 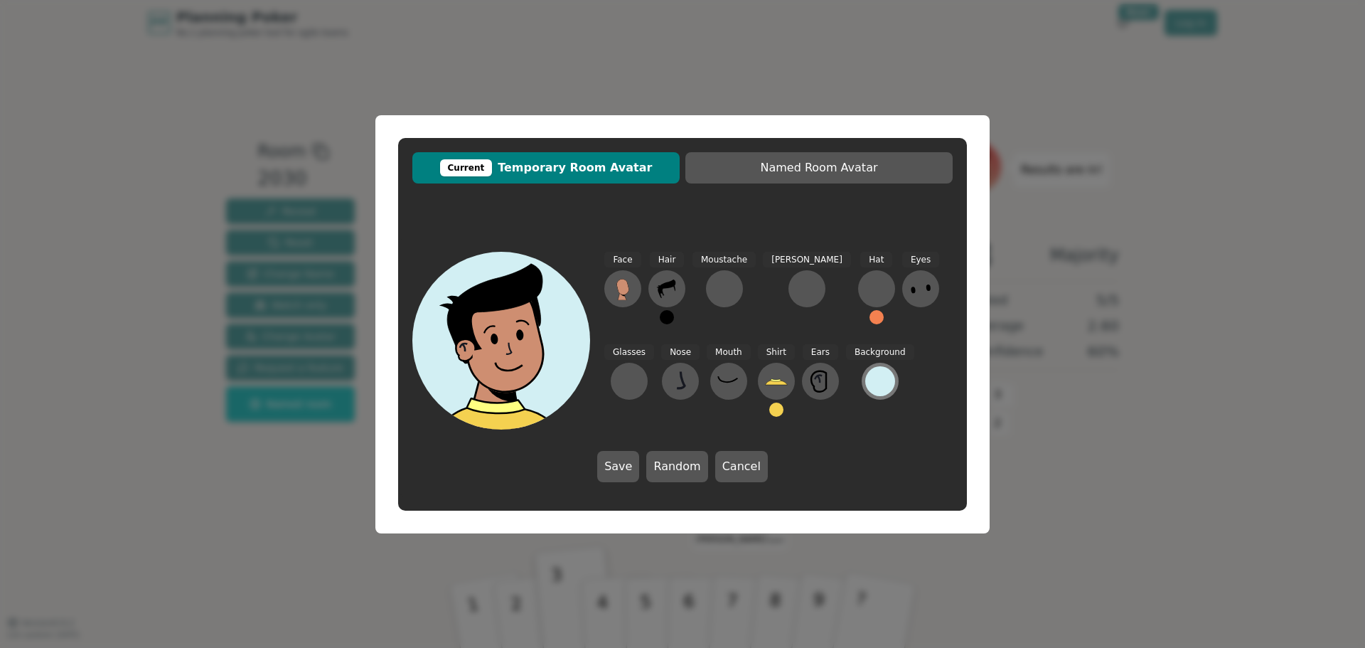 What do you see at coordinates (921, 260) in the screenshot?
I see `span: Eyes` at bounding box center [921, 260].